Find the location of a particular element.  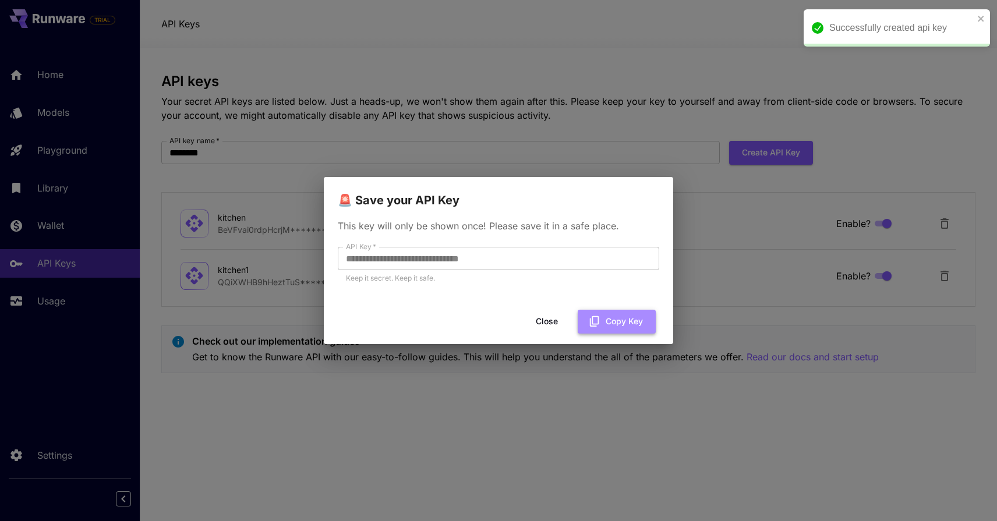

button: close is located at coordinates (982, 19).